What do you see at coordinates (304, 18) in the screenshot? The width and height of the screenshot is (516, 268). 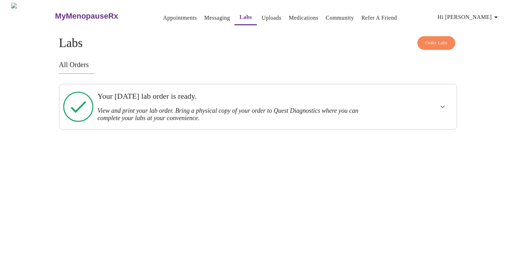 I see `a: Medications` at bounding box center [304, 18].